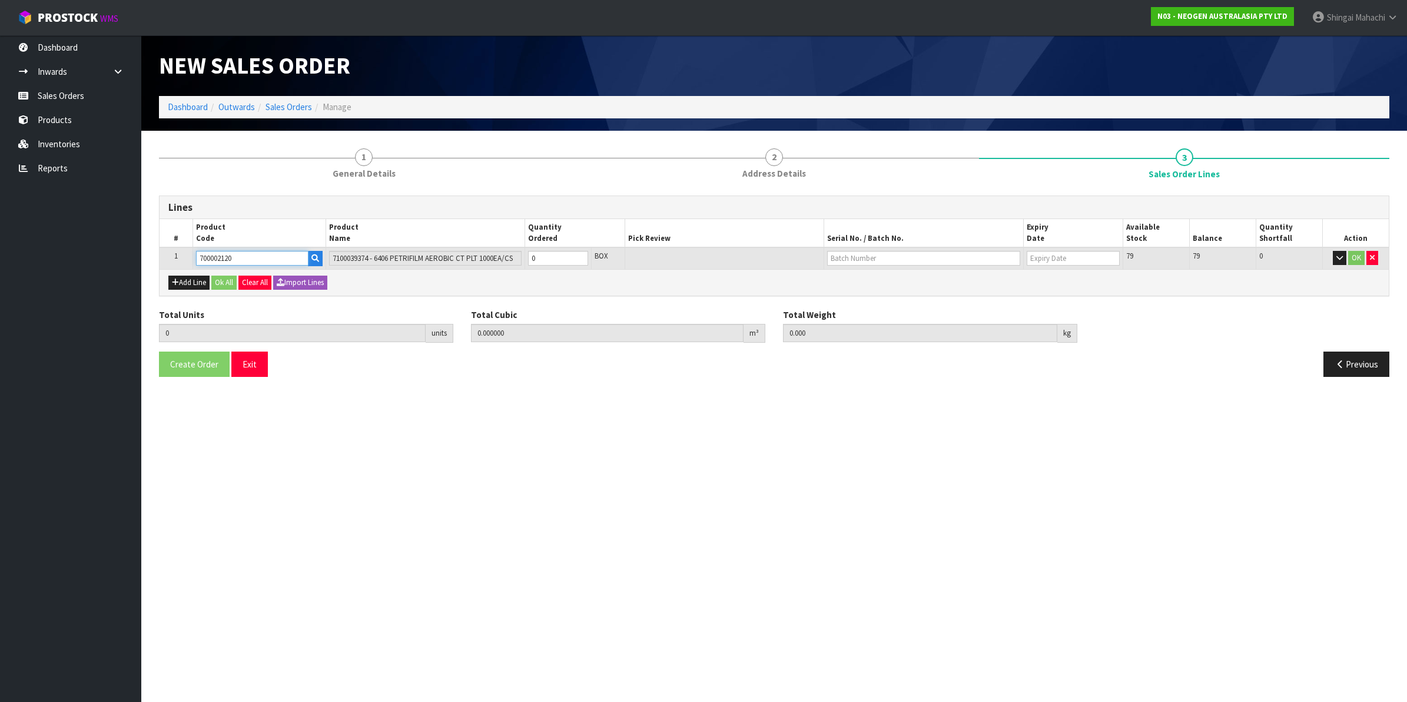 This screenshot has width=1407, height=702. Describe the element at coordinates (1370, 17) in the screenshot. I see `span: Mahachi` at that location.